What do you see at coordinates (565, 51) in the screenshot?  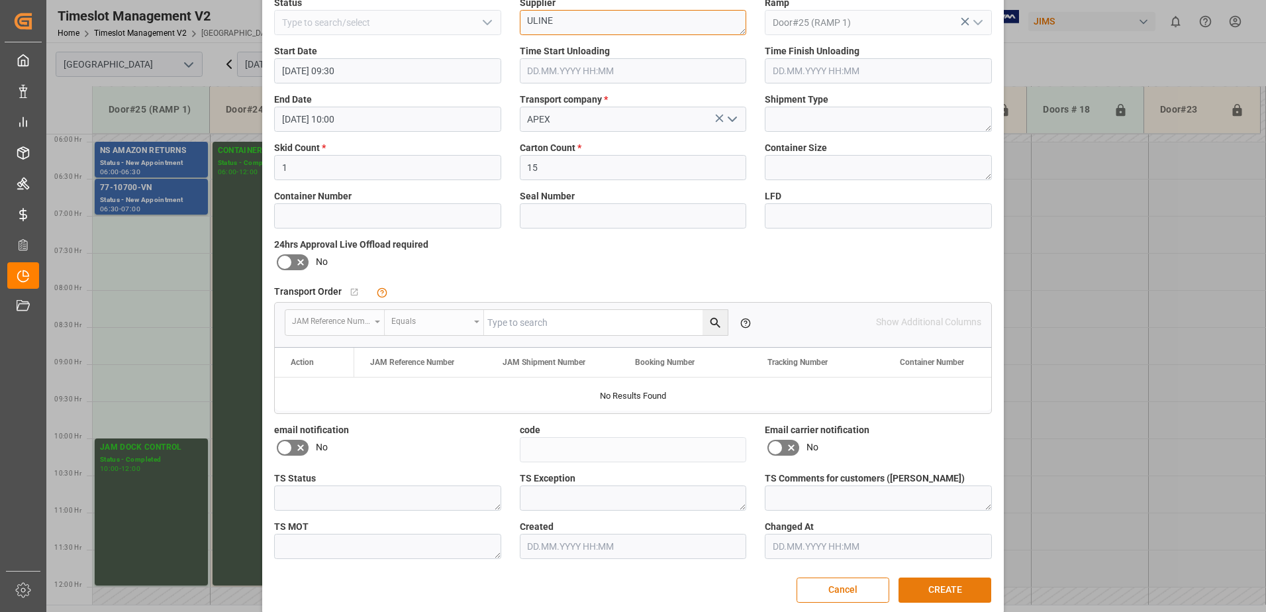 I see `span: Time Start Unloading` at bounding box center [565, 51].